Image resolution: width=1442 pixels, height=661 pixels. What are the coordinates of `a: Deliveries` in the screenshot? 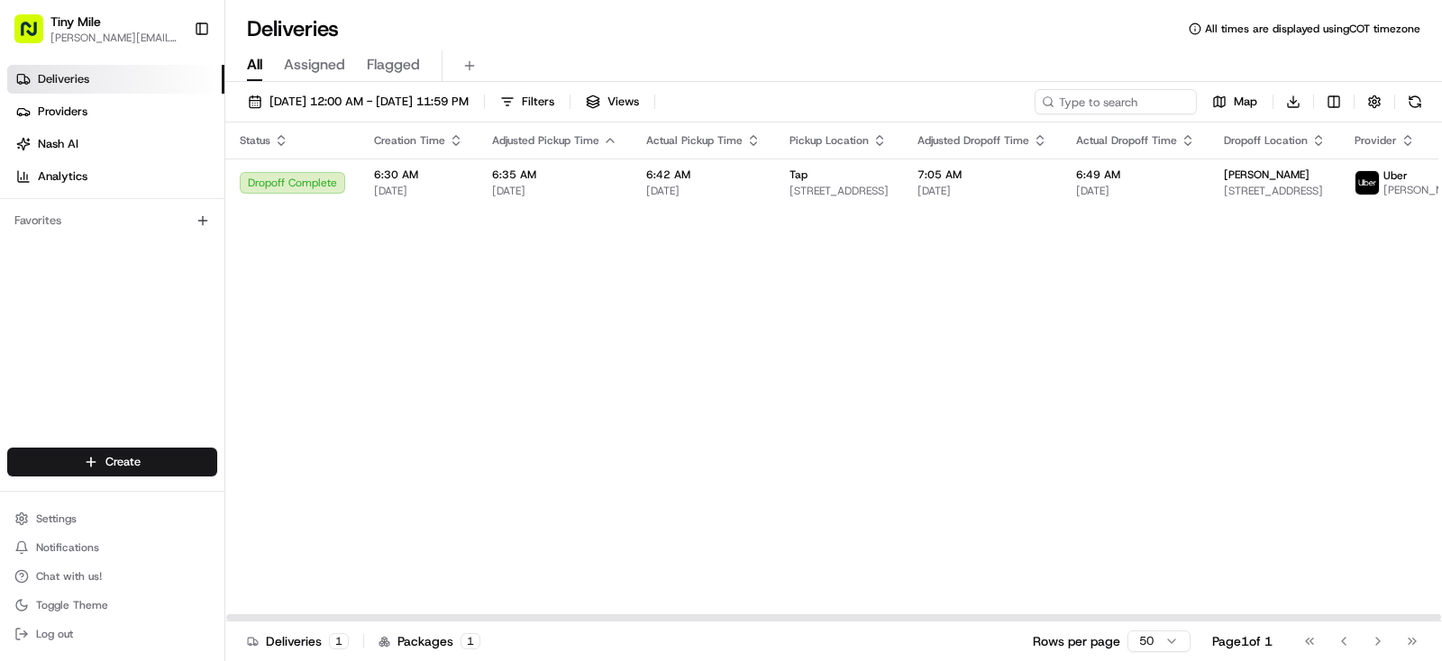 It's located at (115, 79).